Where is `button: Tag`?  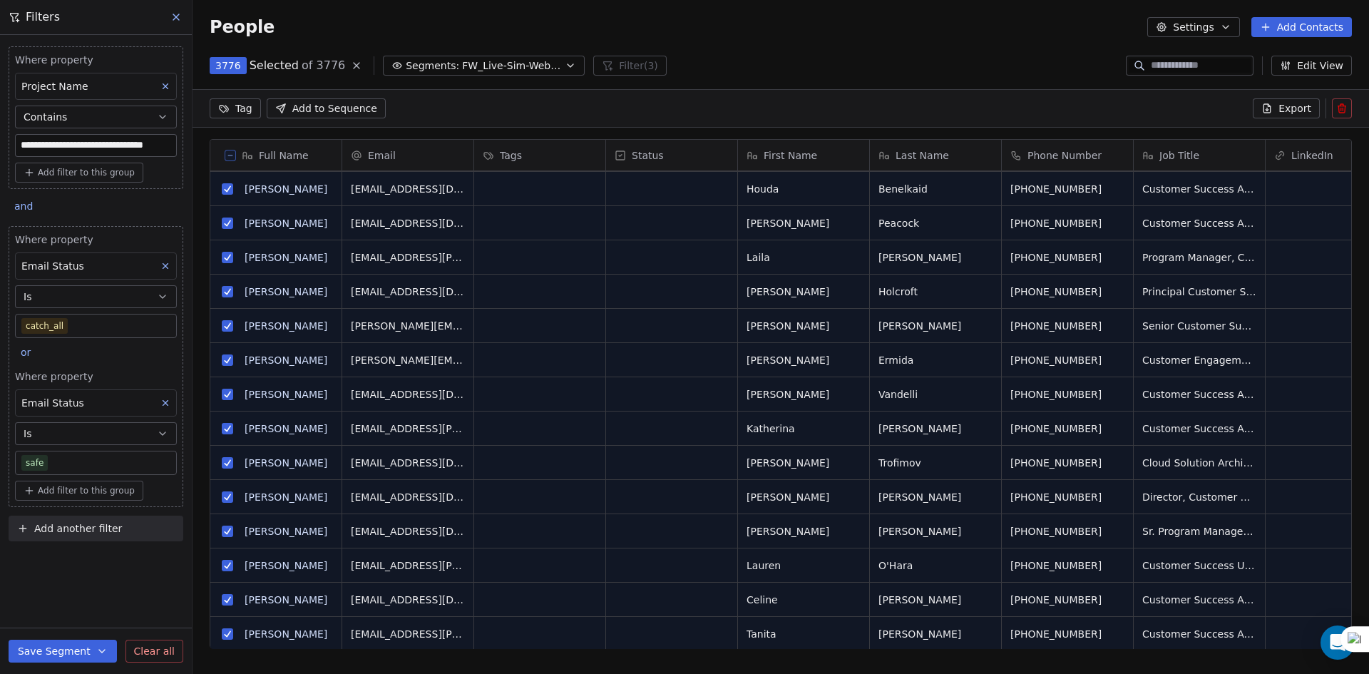
button: Tag is located at coordinates (235, 108).